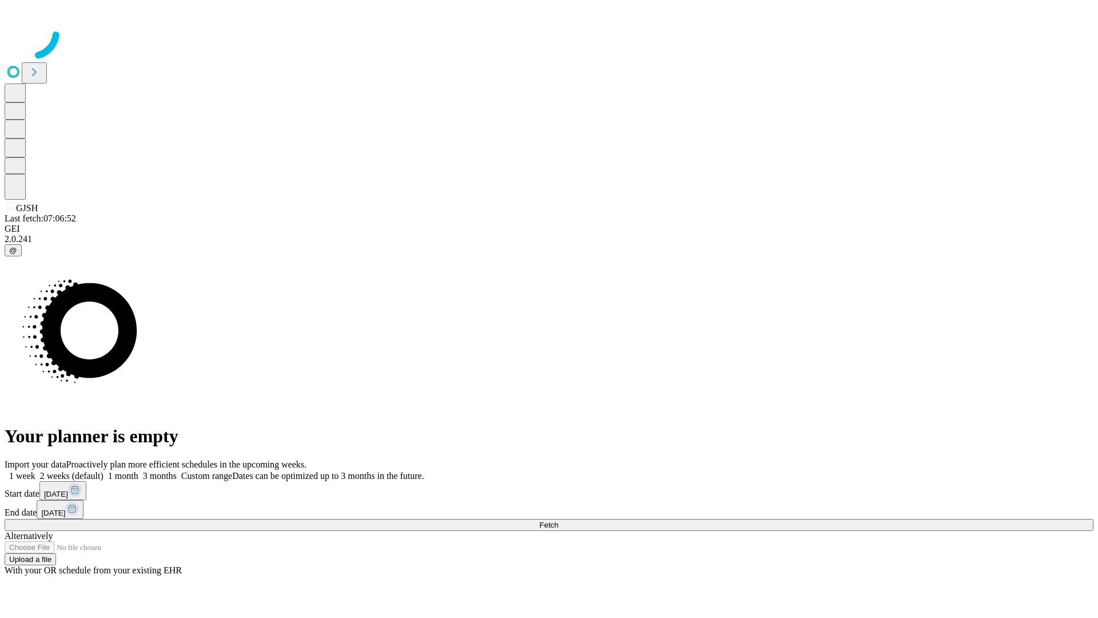 The width and height of the screenshot is (1098, 618). Describe the element at coordinates (186, 464) in the screenshot. I see `span: Proactively plan more efficient schedules in the upcoming weeks.` at that location.